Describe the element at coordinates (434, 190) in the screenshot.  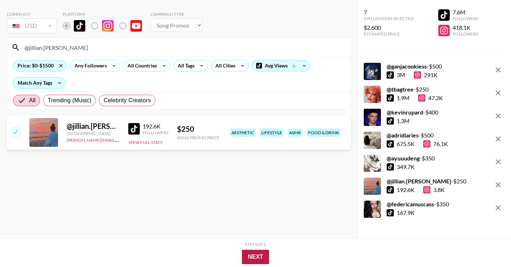
I see `div: 3.8K` at that location.